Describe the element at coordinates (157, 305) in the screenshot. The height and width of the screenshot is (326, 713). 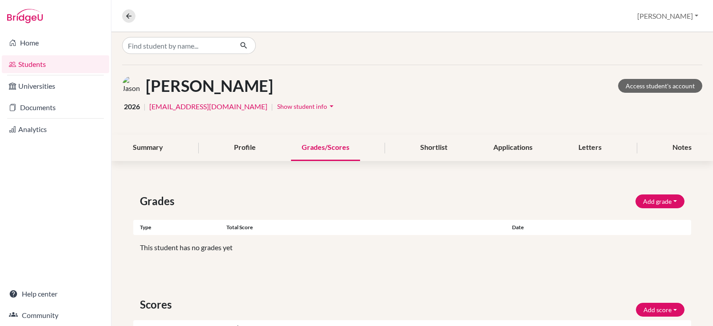
I see `span: Scores` at that location.